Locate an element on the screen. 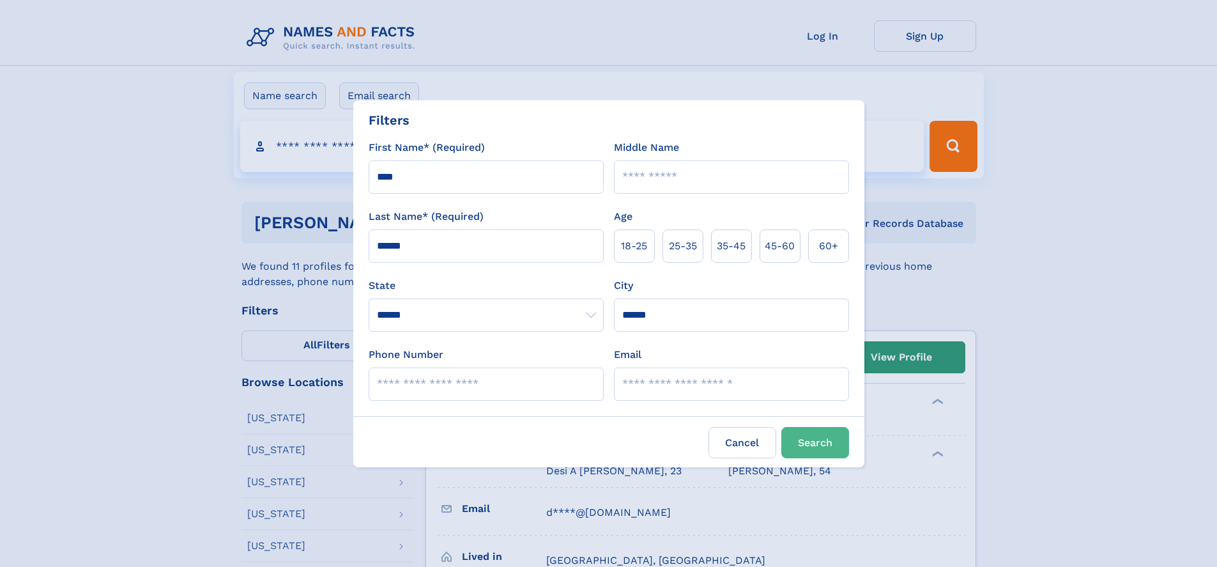 The image size is (1217, 567). label: Middle Name is located at coordinates (646, 148).